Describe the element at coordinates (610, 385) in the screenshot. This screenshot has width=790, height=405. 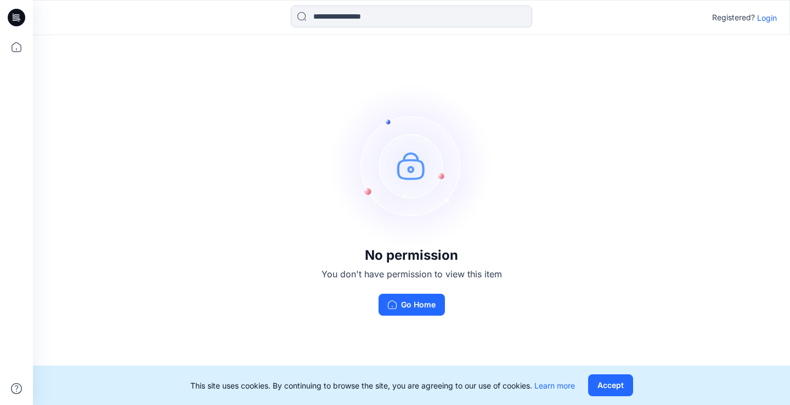
I see `button: Accept` at that location.